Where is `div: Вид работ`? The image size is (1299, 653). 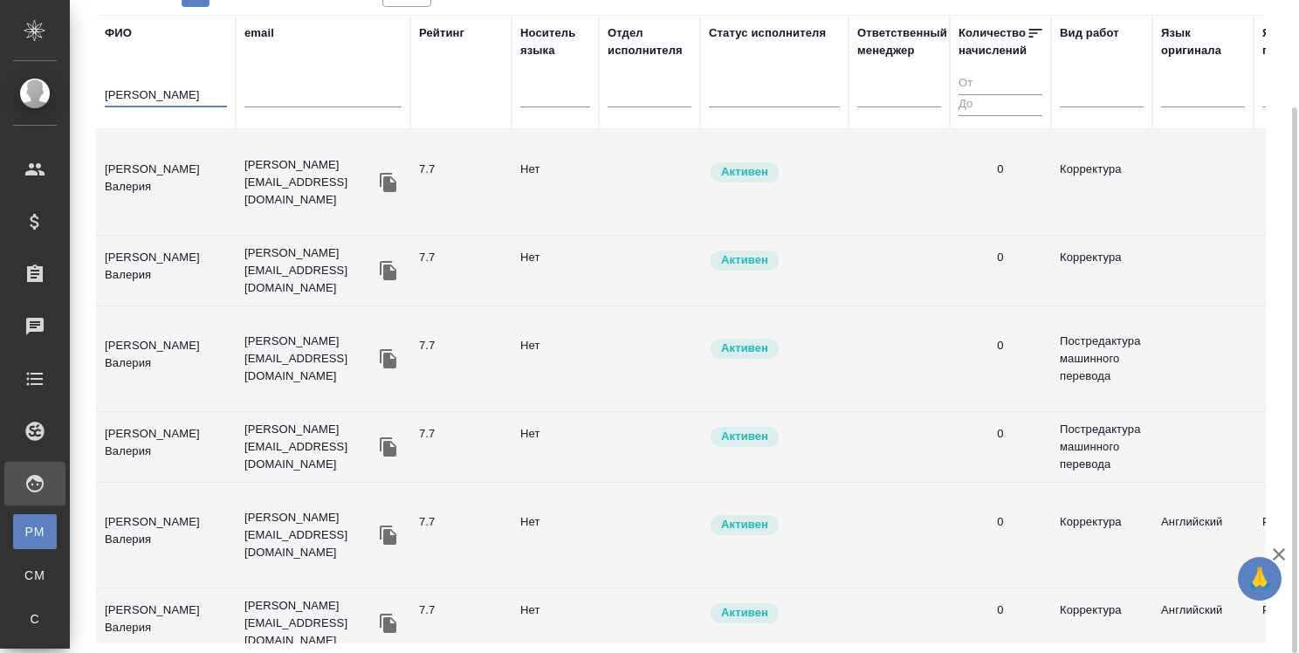 div: Вид работ is located at coordinates (1090, 33).